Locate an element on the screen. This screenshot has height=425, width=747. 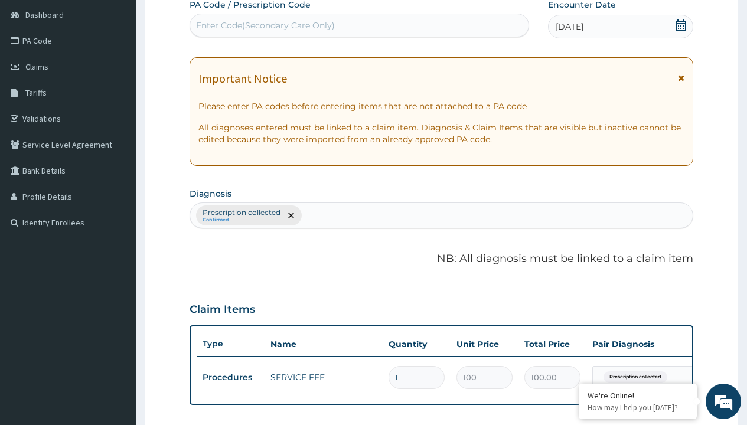
span: Prescription collected is located at coordinates (635, 377).